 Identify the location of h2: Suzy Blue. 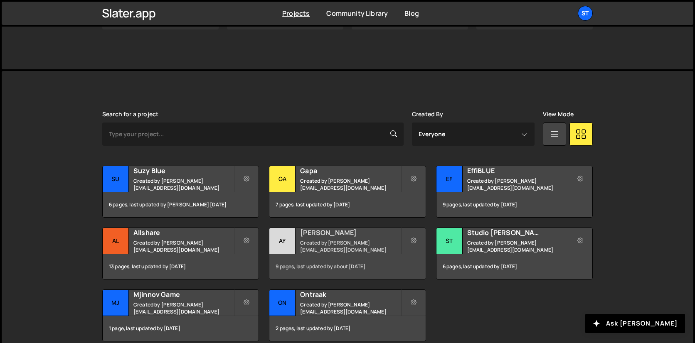
(183, 171).